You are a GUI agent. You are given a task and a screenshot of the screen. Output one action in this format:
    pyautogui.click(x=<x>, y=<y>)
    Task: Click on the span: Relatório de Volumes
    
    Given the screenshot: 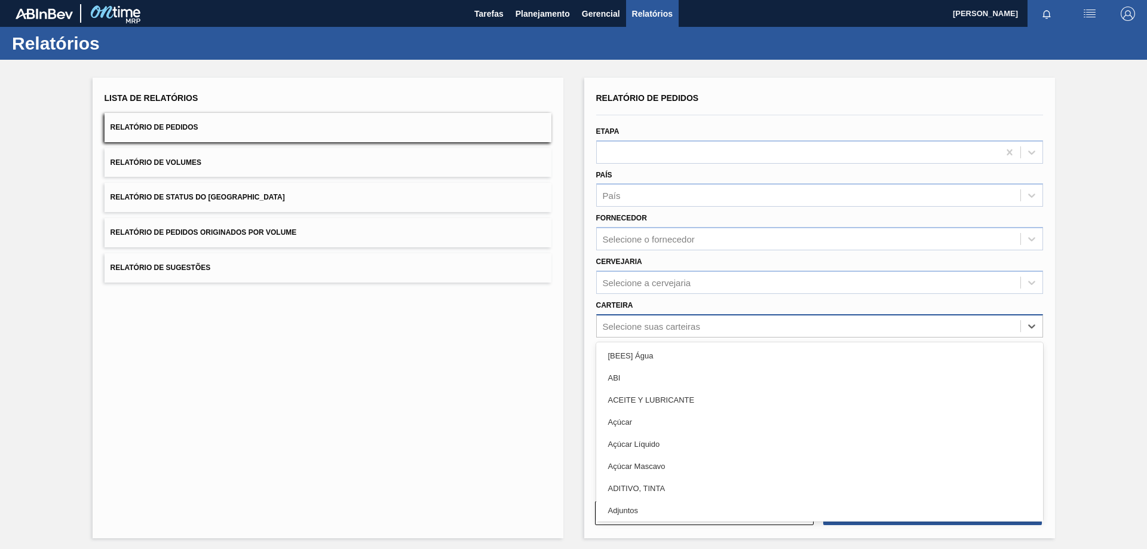 What is the action you would take?
    pyautogui.click(x=156, y=162)
    